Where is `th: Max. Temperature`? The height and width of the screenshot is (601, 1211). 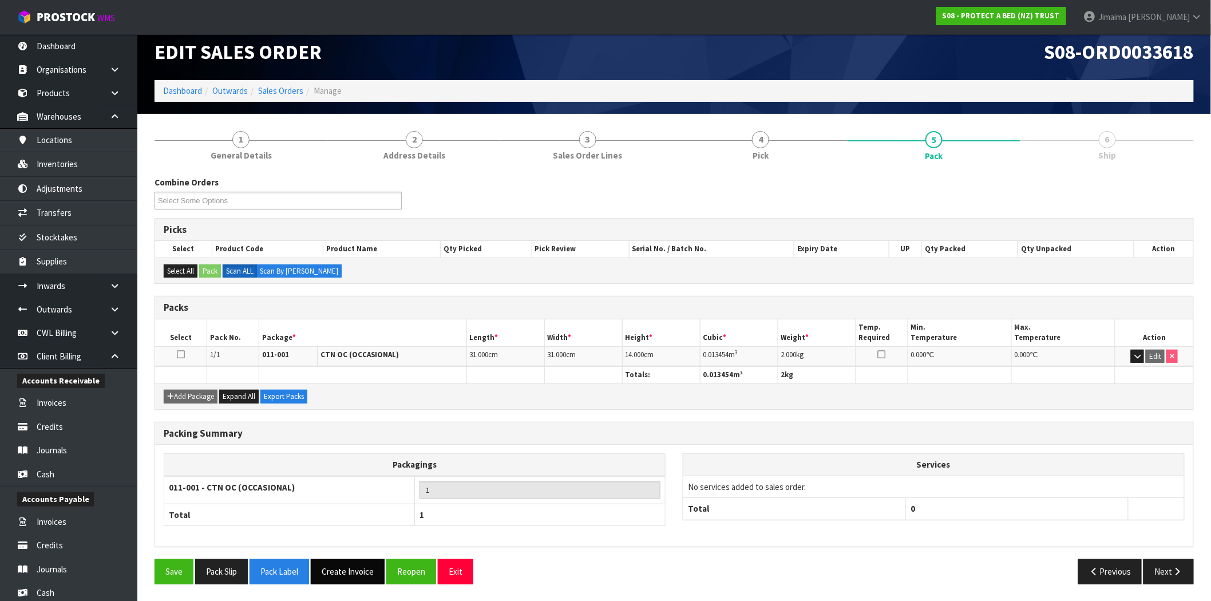
th: Max. Temperature is located at coordinates (1063, 332).